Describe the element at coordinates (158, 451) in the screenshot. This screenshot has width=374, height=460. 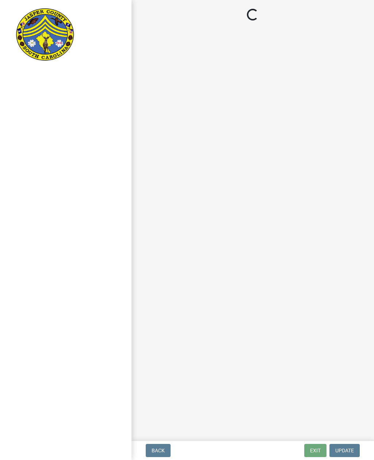
I see `button: Back` at that location.